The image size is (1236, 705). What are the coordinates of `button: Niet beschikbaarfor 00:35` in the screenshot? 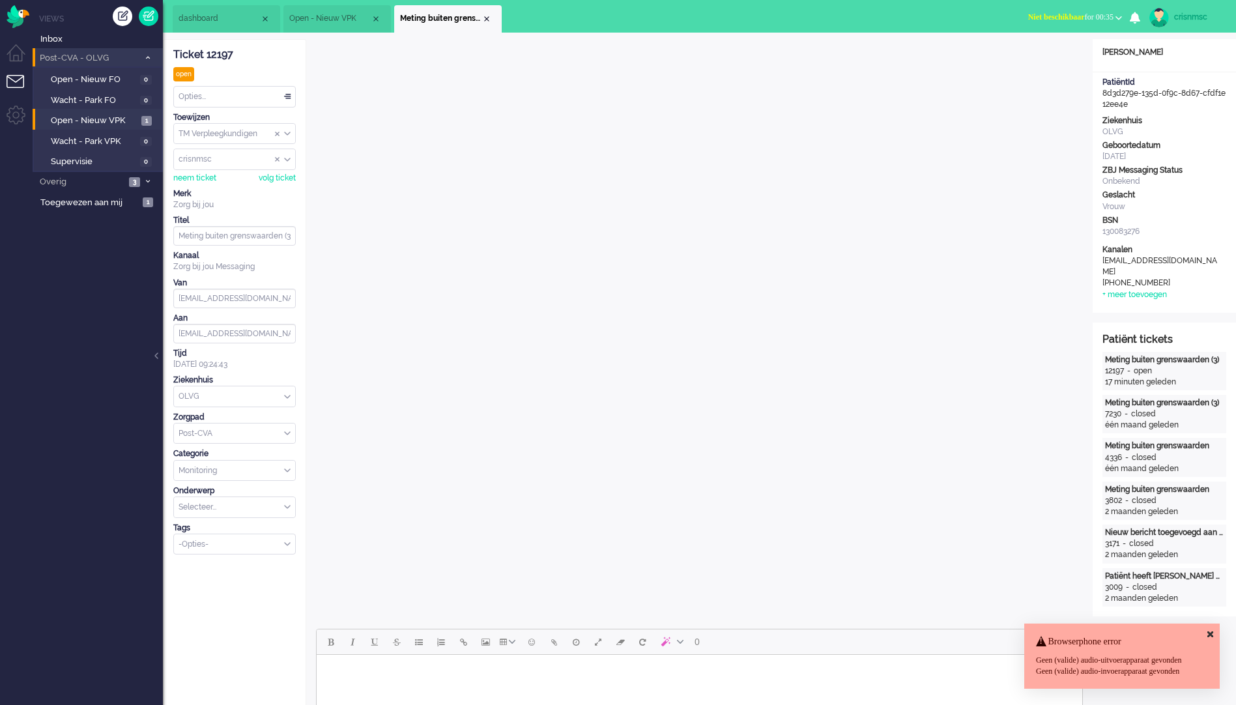 It's located at (1075, 17).